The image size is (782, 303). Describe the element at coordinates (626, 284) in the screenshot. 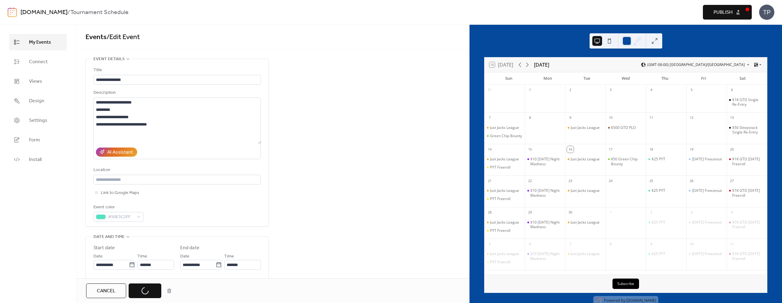

I see `button: Subscribe` at that location.